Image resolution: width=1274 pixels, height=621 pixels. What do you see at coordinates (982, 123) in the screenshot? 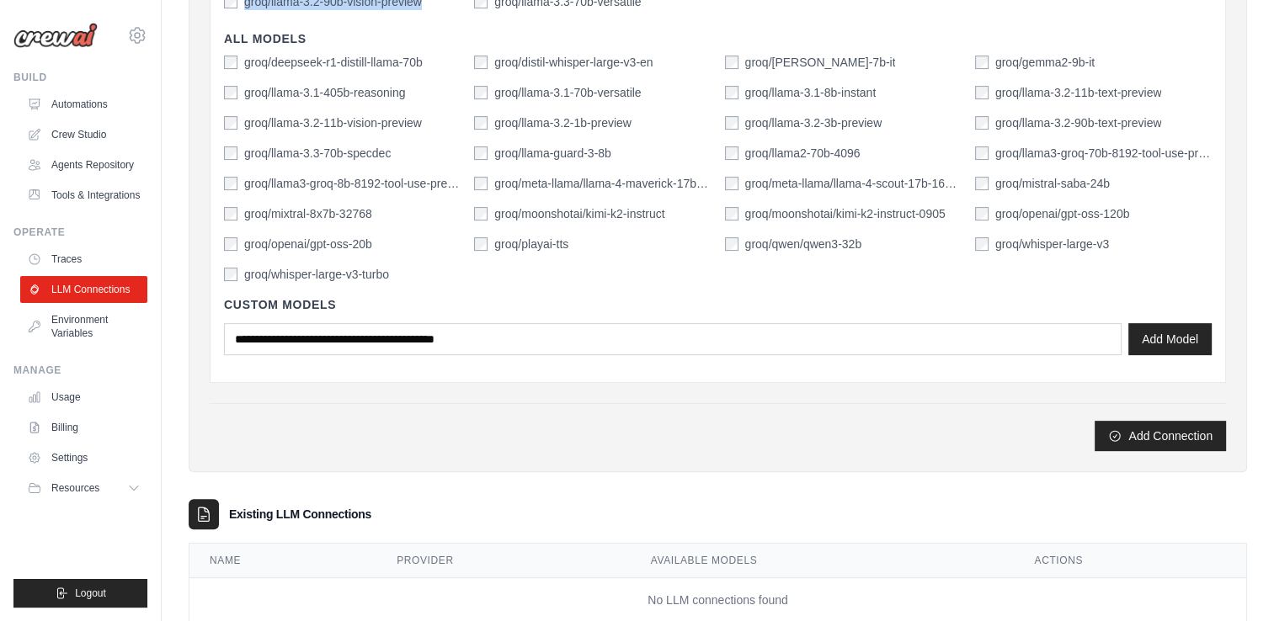
I see `input: groq/llama-3.2-90b-text-preview` at bounding box center [982, 123].